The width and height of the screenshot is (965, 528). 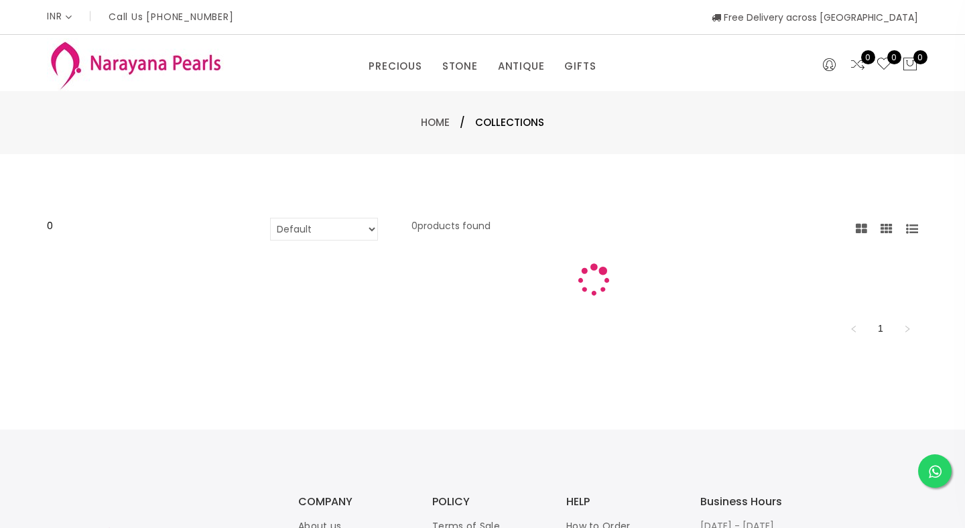 I want to click on span: Collections, so click(x=509, y=123).